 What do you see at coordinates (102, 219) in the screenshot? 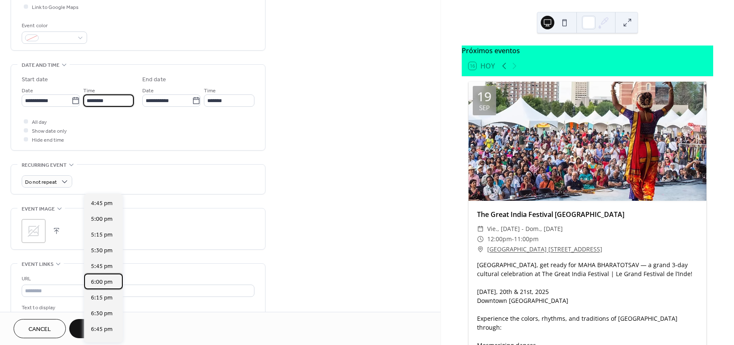
I see `span: 5:00 pm` at bounding box center [102, 219].